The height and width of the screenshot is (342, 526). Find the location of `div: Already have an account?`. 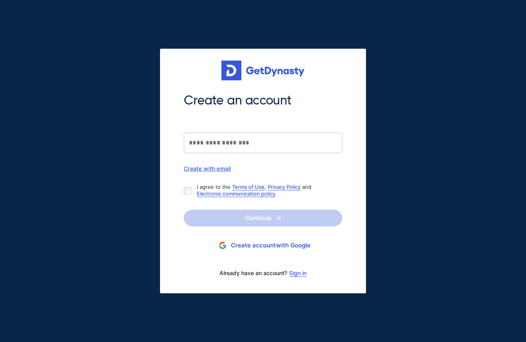

div: Already have an account? is located at coordinates (263, 273).